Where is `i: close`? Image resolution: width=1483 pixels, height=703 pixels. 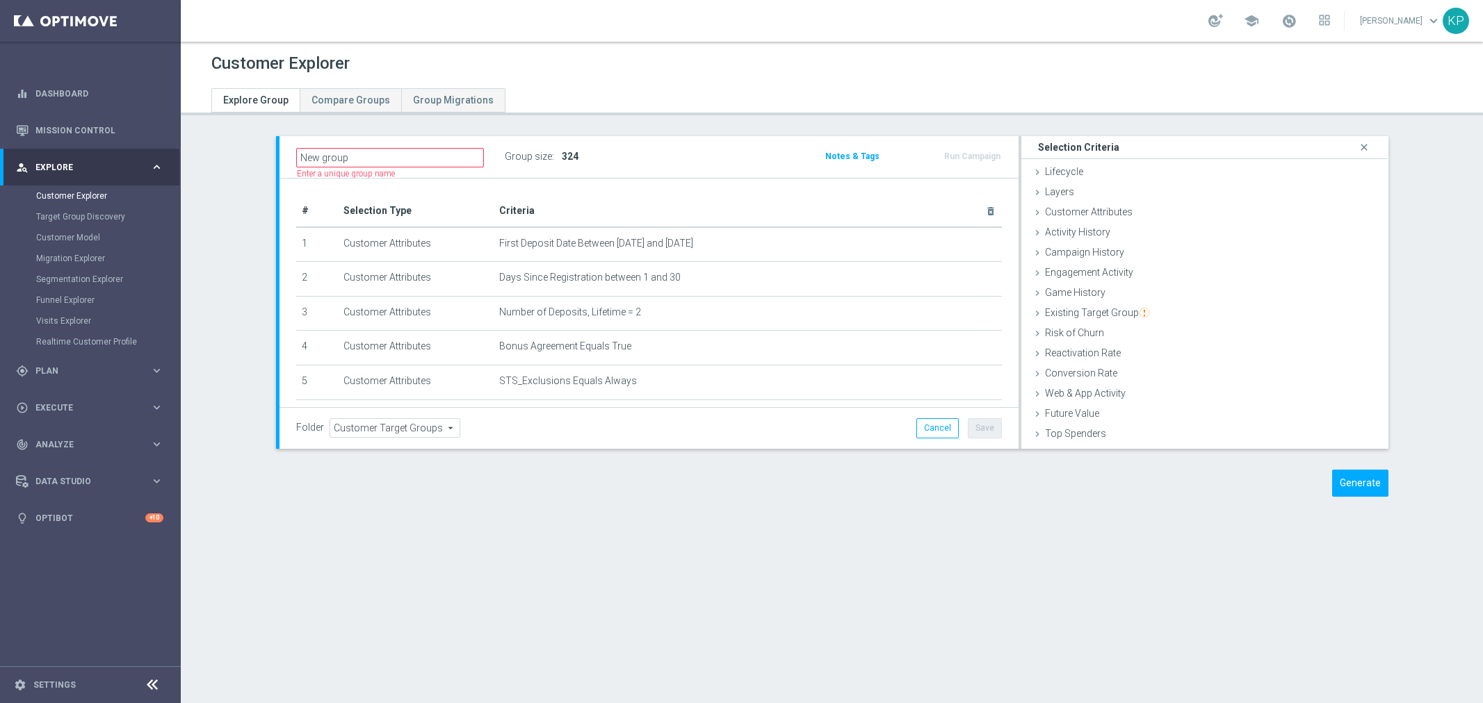
i: close is located at coordinates (1364, 147).